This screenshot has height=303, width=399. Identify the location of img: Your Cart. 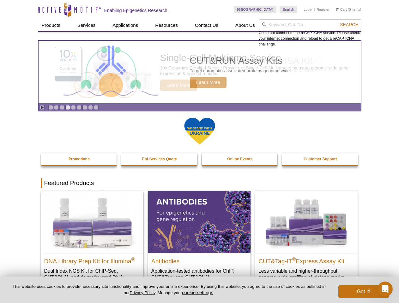
(337, 9).